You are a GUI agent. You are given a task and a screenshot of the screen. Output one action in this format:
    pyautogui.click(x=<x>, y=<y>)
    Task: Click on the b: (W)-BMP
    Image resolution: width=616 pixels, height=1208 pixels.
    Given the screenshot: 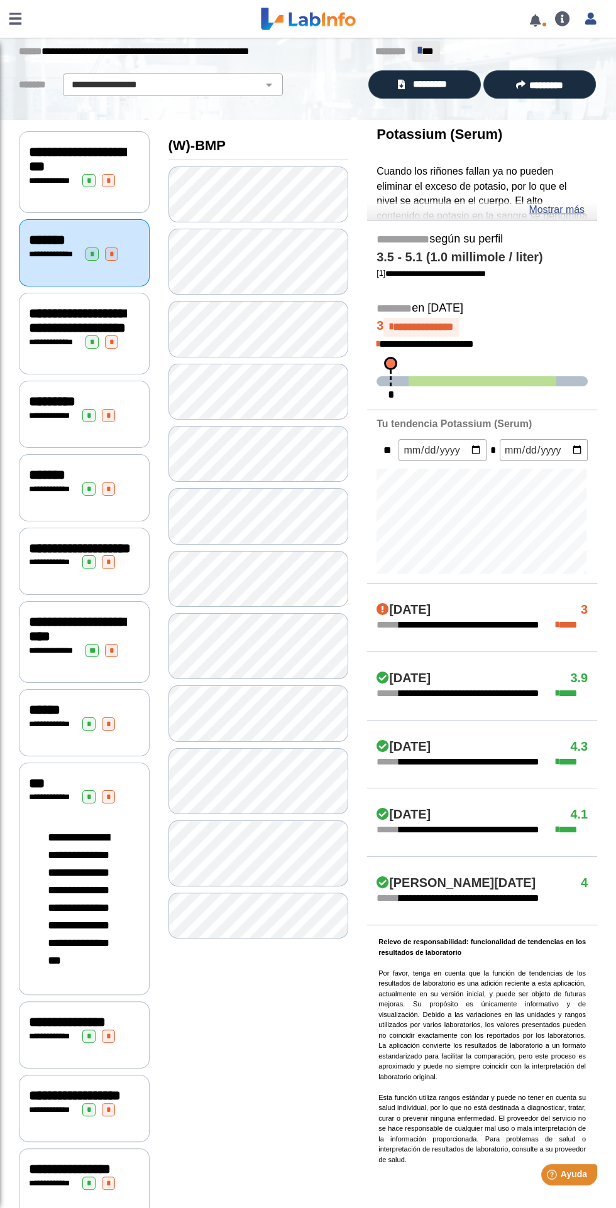 What is the action you would take?
    pyautogui.click(x=197, y=145)
    